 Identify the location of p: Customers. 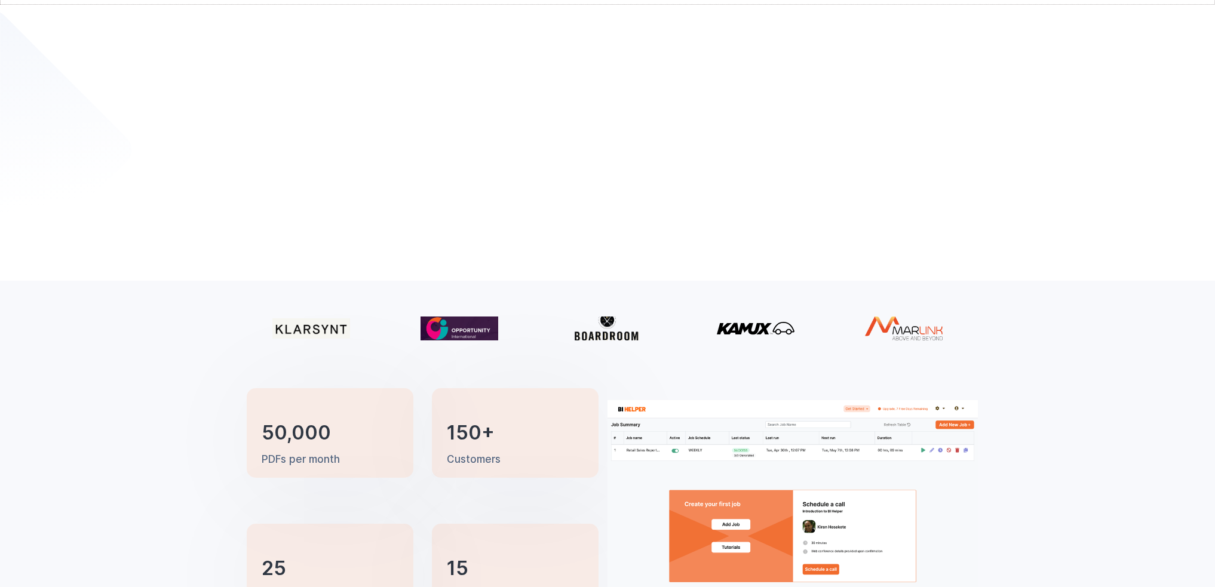
(474, 460).